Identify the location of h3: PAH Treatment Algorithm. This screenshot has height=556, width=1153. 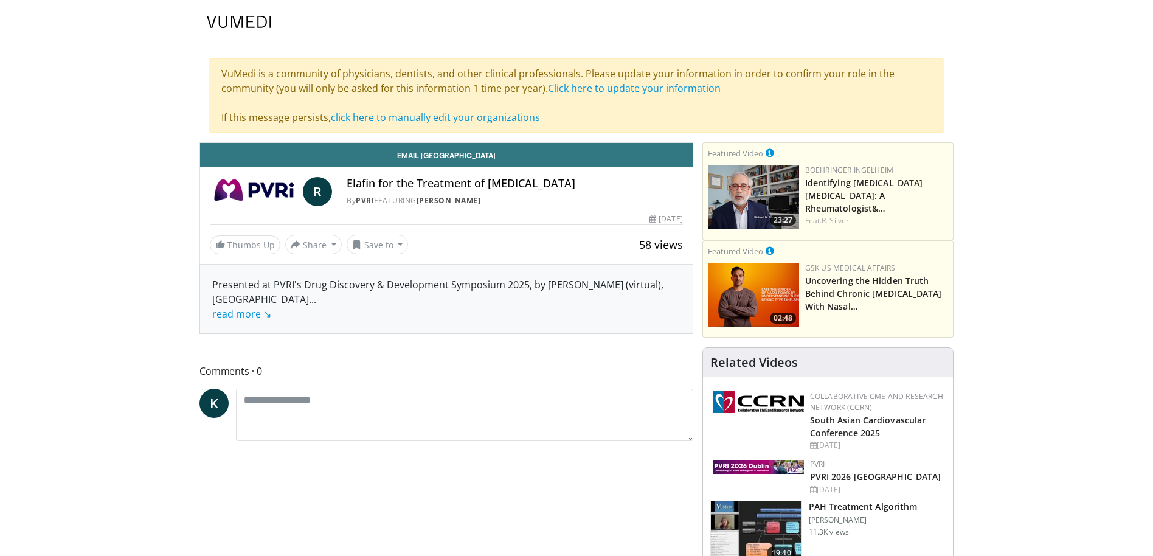
(863, 506).